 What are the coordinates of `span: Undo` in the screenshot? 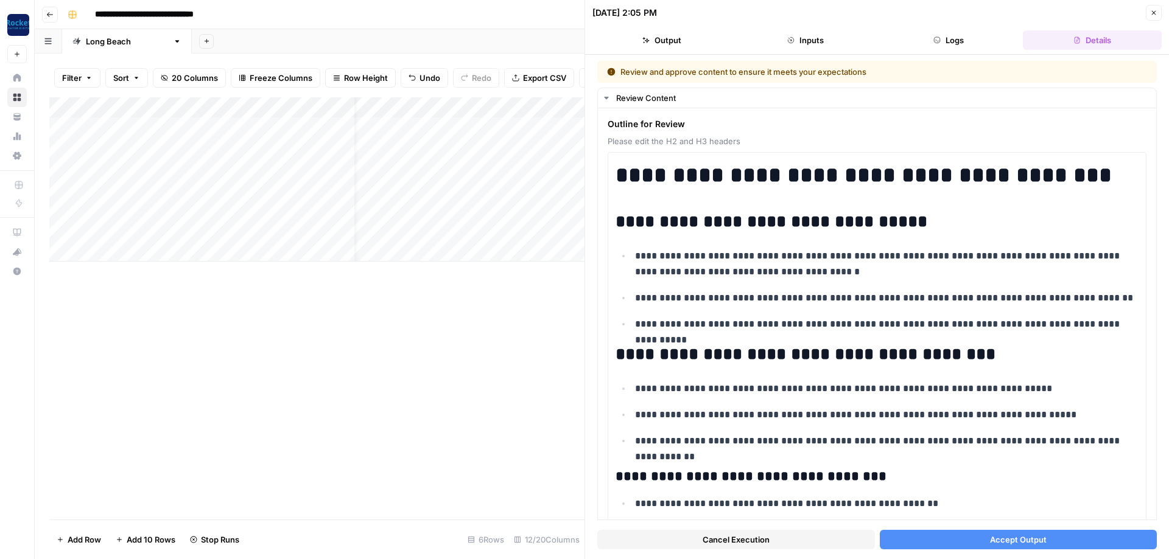 It's located at (430, 78).